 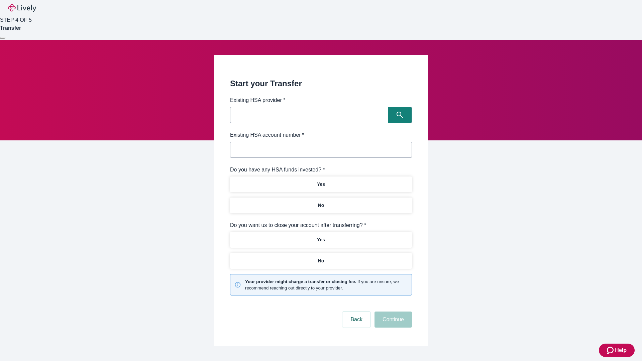 What do you see at coordinates (400, 115) in the screenshot?
I see `button: Search icon` at bounding box center [400, 115].